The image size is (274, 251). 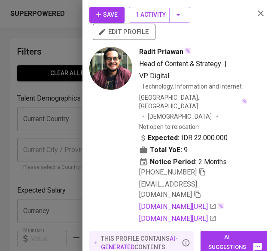 What do you see at coordinates (107, 15) in the screenshot?
I see `button: Save` at bounding box center [107, 15].